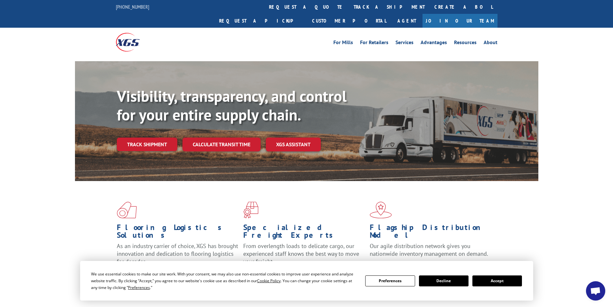  What do you see at coordinates (374, 43) in the screenshot?
I see `a: For Retailers` at bounding box center [374, 43].